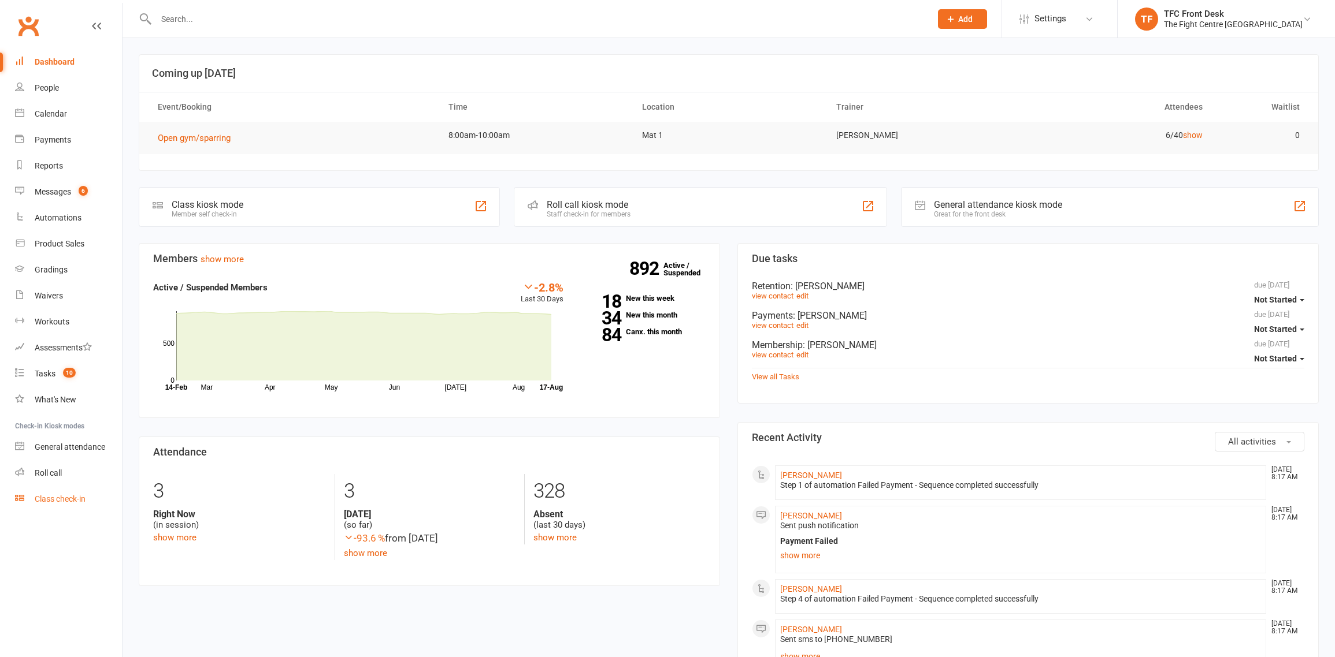 The height and width of the screenshot is (657, 1335). I want to click on a: 18New this week, so click(643, 298).